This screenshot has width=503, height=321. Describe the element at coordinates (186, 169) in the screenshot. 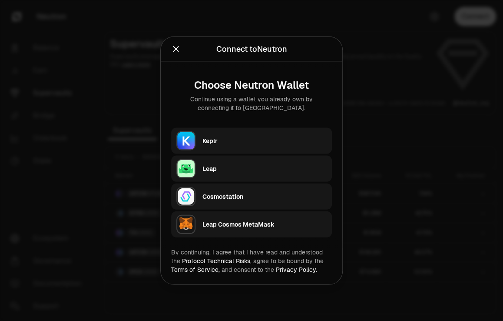

I see `img: Leap` at that location.